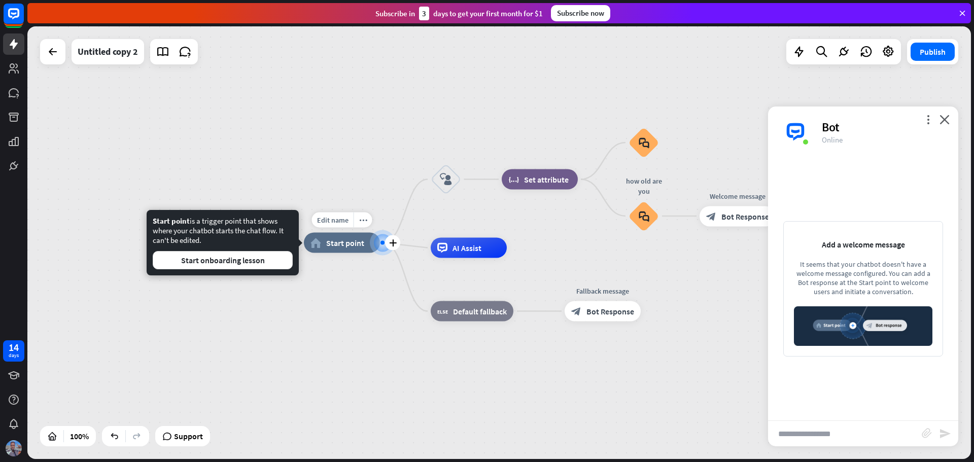  Describe the element at coordinates (79, 436) in the screenshot. I see `div: 100%` at that location.